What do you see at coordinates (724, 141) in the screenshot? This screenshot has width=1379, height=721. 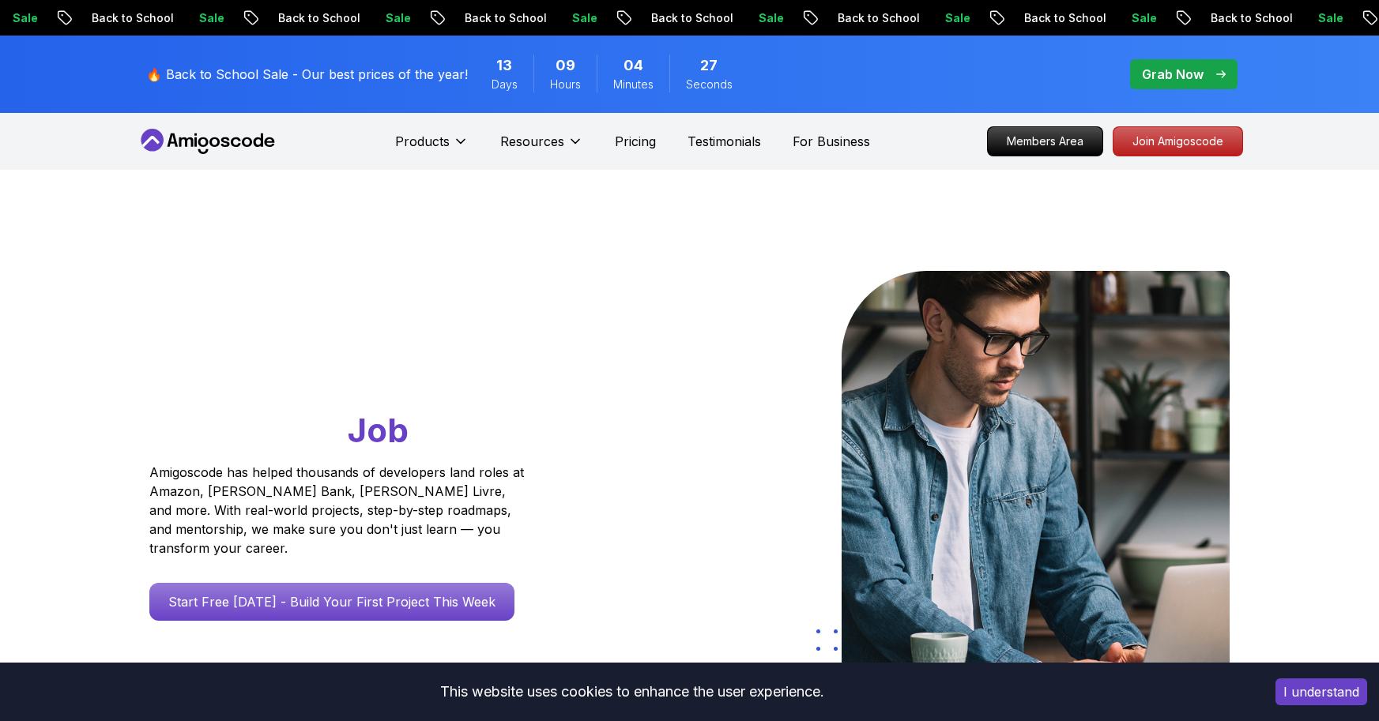 I see `a: Testimonials` at bounding box center [724, 141].